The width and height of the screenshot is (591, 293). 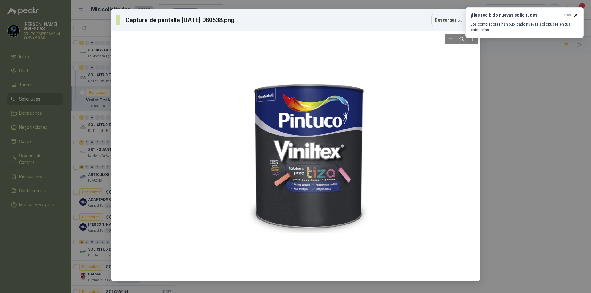 I want to click on button: Reset zoom, so click(x=461, y=39).